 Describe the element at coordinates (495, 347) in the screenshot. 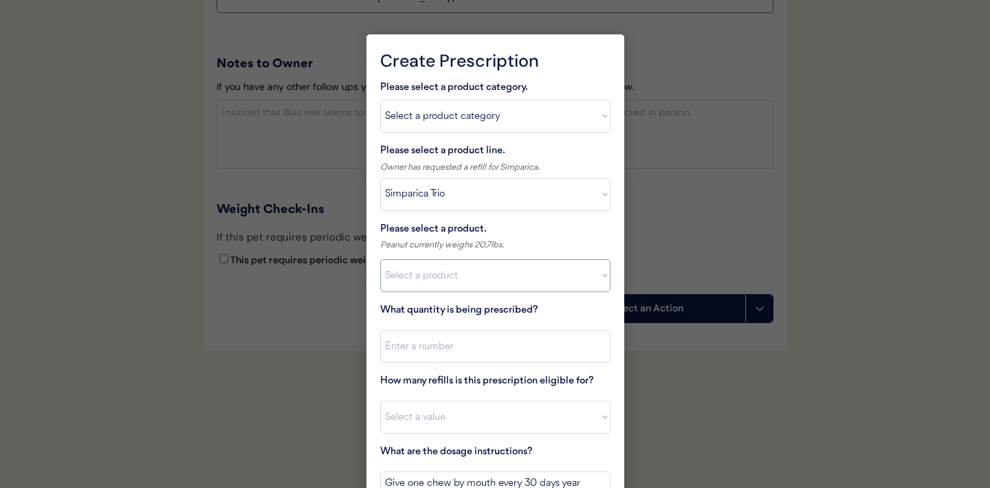

I see `input: Enter a number` at that location.